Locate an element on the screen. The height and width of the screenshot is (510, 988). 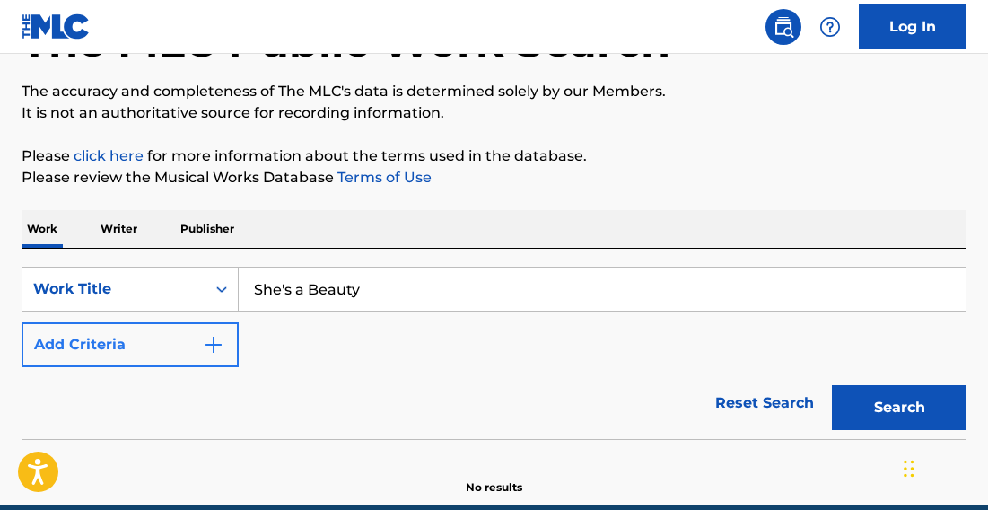
div: Work Title is located at coordinates (114, 289).